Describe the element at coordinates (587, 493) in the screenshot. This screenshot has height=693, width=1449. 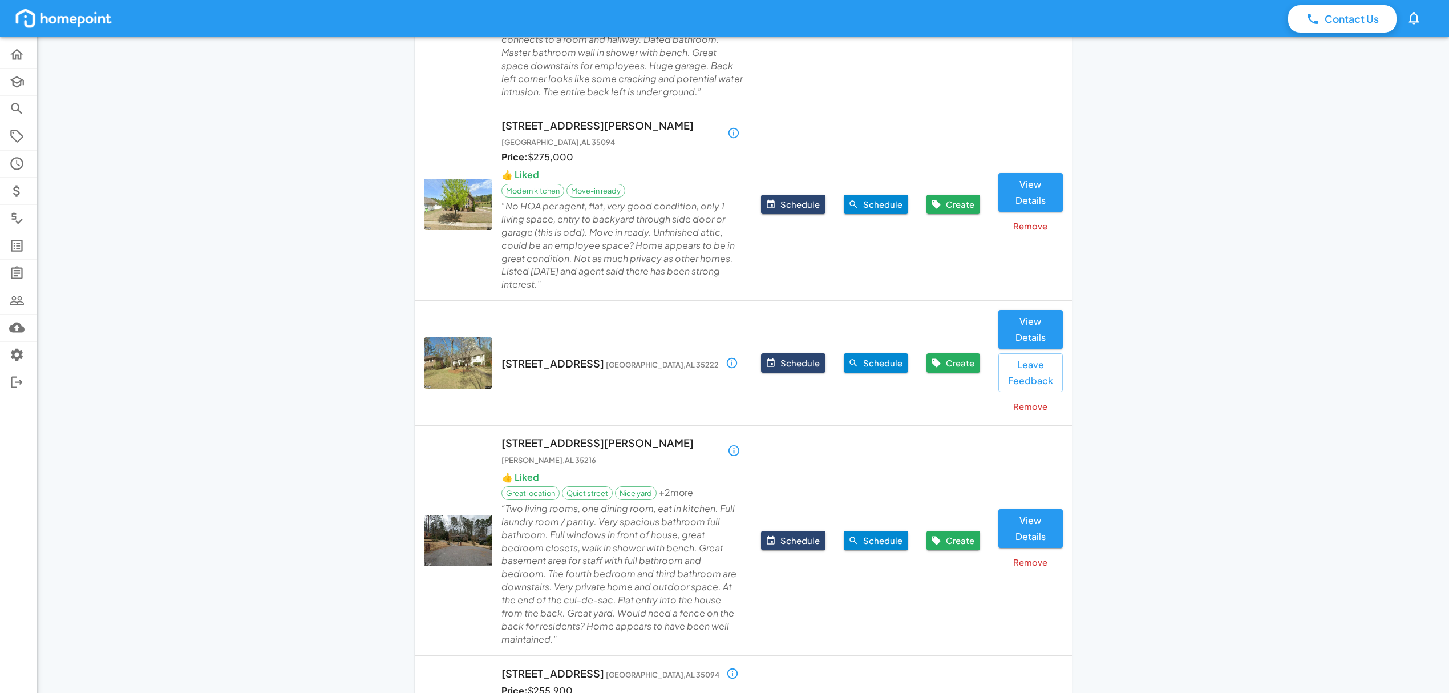
I see `span: Quiet street` at that location.